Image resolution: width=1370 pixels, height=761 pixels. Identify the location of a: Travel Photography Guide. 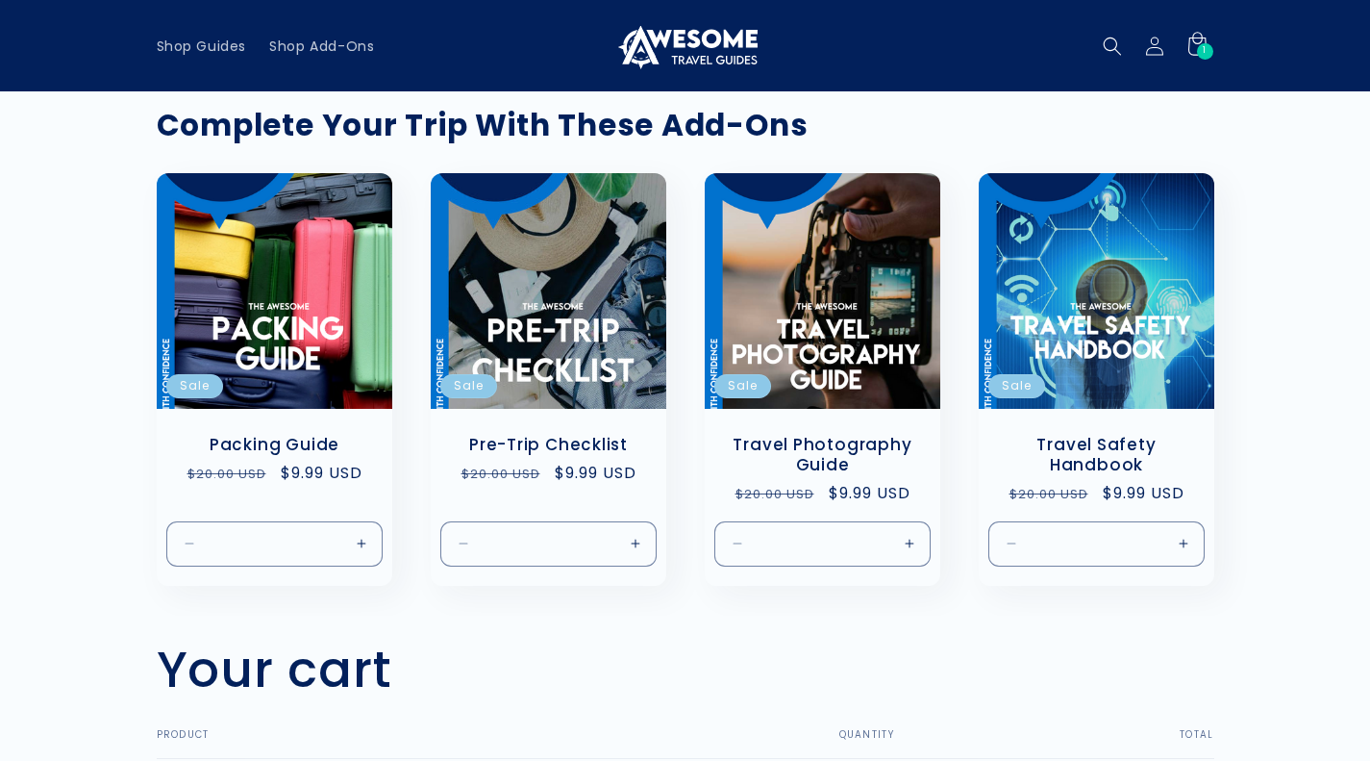
(822, 455).